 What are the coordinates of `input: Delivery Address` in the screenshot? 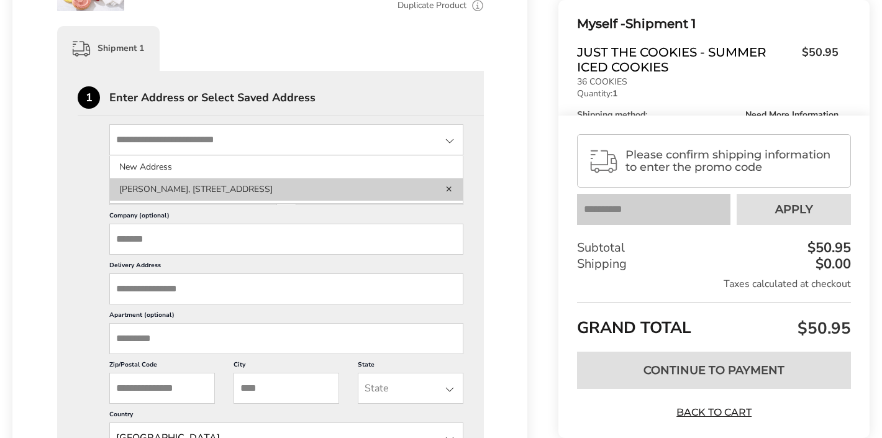 It's located at (286, 289).